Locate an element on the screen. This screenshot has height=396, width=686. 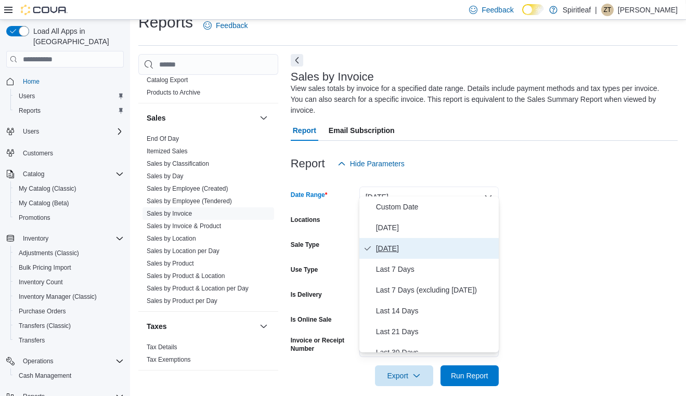
a: Sales by Product & Location per Day is located at coordinates (198, 289).